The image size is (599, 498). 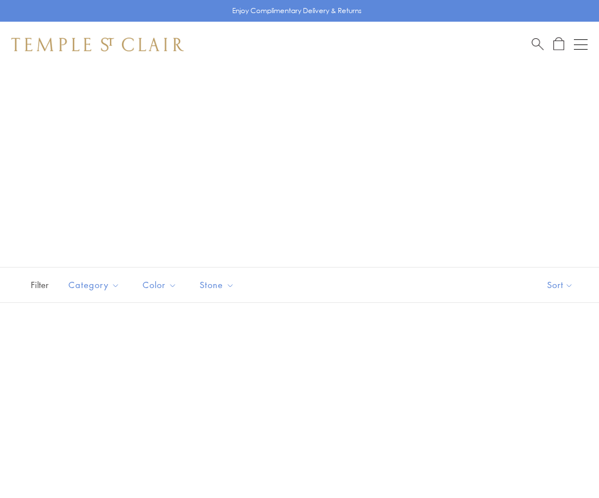 I want to click on button: Category, so click(x=94, y=284).